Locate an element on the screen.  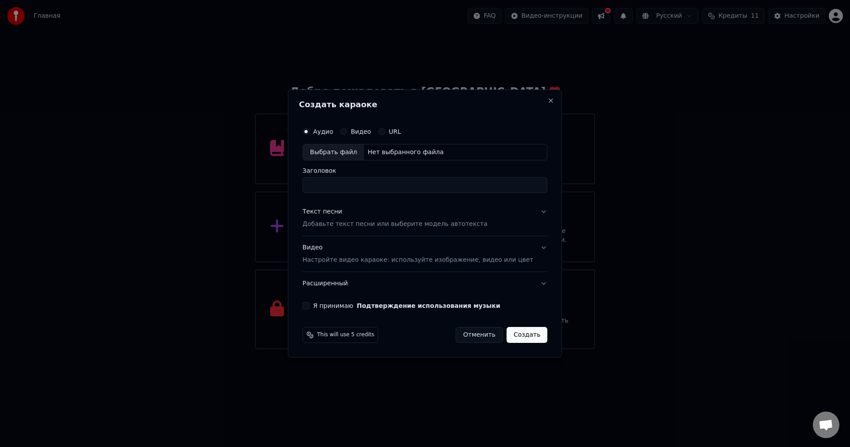
div: Видео is located at coordinates (417, 254).